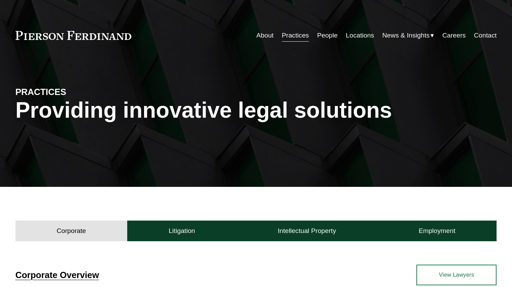  What do you see at coordinates (57, 275) in the screenshot?
I see `a: Corporate Overview` at bounding box center [57, 275].